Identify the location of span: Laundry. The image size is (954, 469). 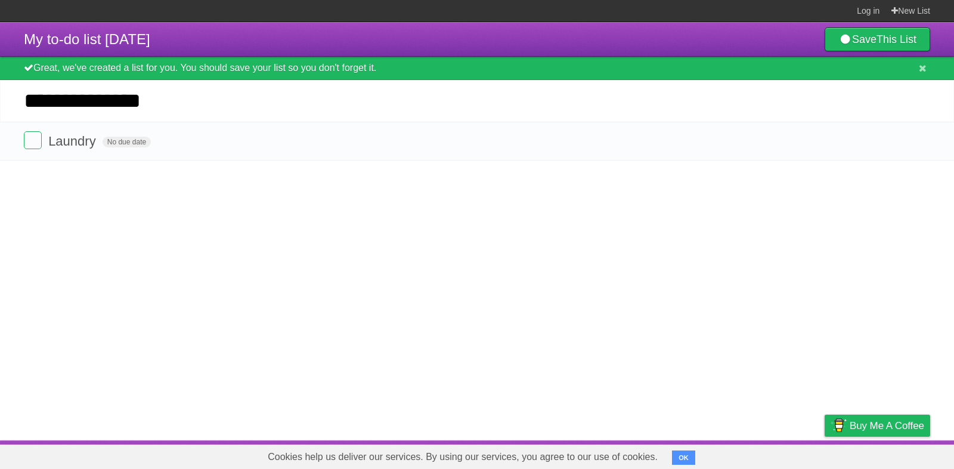
(73, 141).